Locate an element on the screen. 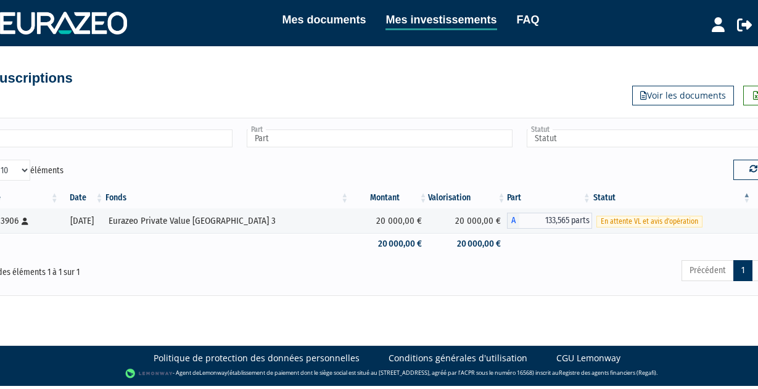 The height and width of the screenshot is (389, 758). a: 1 is located at coordinates (743, 271).